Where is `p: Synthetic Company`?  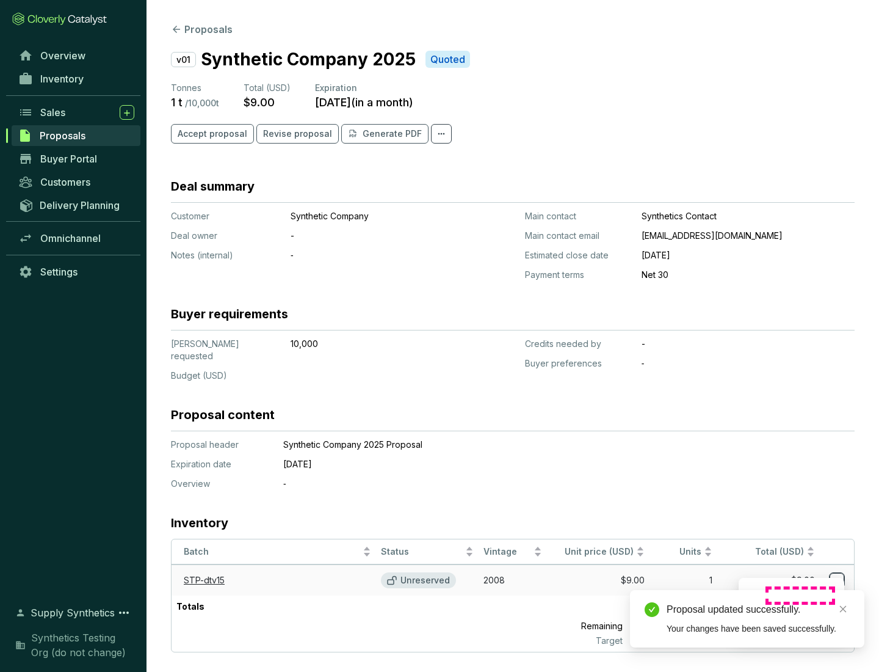
p: Synthetic Company is located at coordinates (373, 216).